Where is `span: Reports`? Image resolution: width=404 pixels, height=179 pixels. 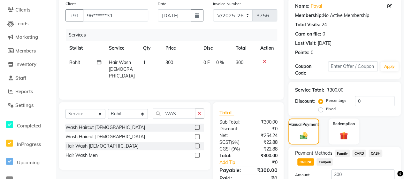 span: Reports is located at coordinates (24, 91).